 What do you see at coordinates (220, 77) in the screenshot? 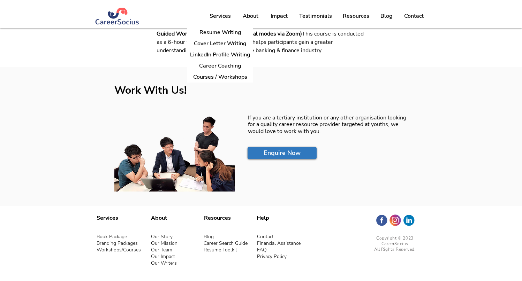
I see `p: Courses / Workshops` at bounding box center [220, 77].